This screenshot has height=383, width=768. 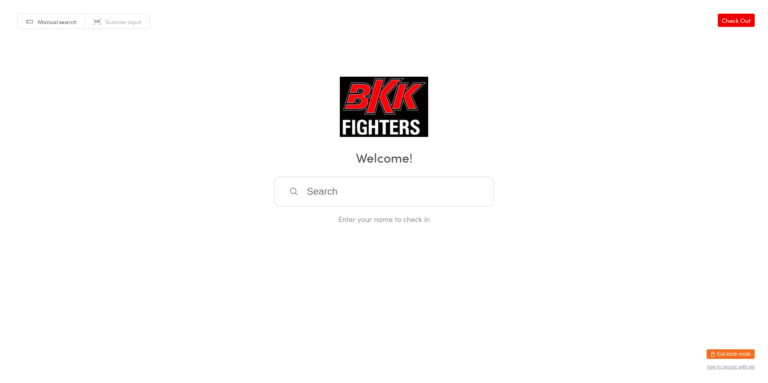 What do you see at coordinates (736, 20) in the screenshot?
I see `a: Check Out` at bounding box center [736, 20].